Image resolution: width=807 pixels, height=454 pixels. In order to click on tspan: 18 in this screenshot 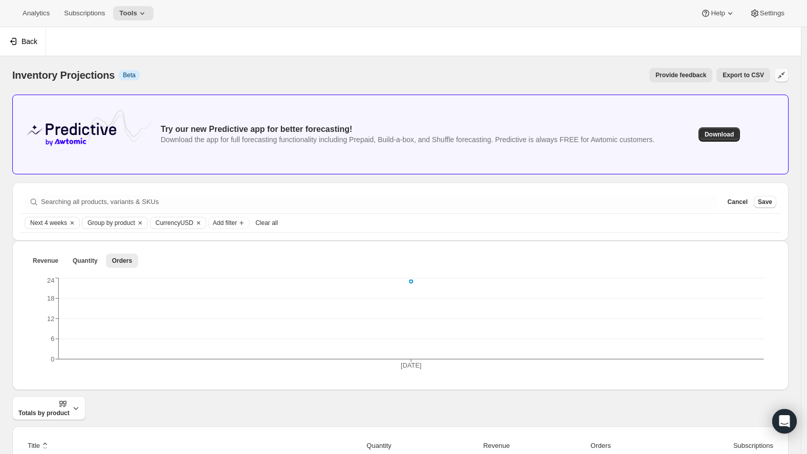, I will do `click(51, 298)`.